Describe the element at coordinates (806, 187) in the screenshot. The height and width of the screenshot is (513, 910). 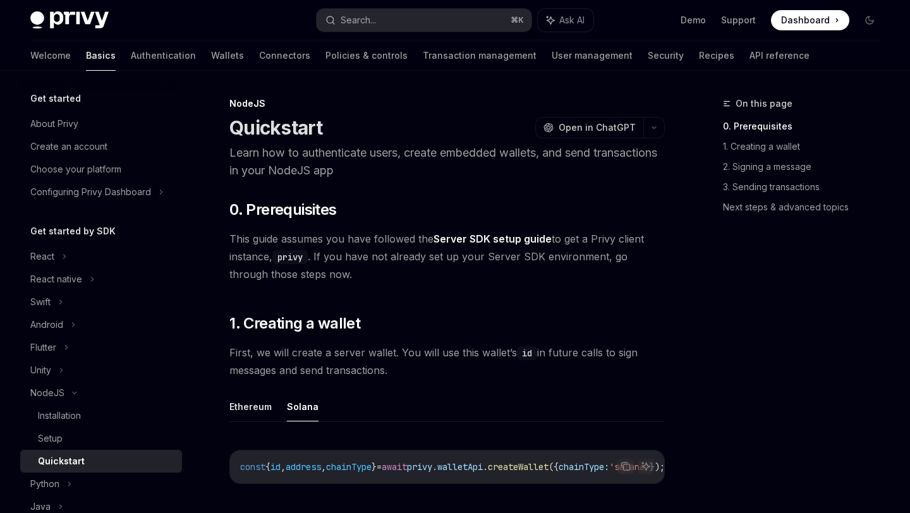
I see `a: 3. Sending transactions` at that location.